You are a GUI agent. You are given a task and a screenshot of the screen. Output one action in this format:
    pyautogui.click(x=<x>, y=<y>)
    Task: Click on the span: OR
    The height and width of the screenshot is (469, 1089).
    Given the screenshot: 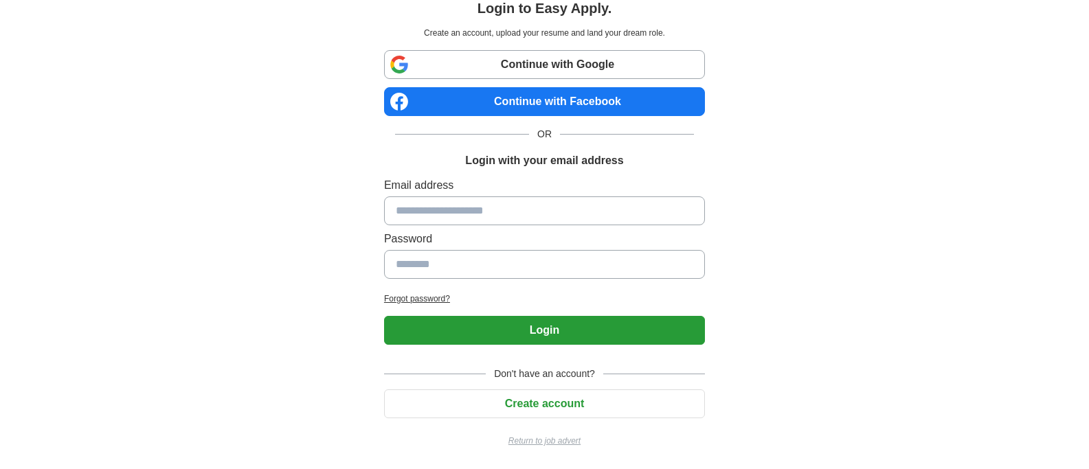 What is the action you would take?
    pyautogui.click(x=544, y=134)
    